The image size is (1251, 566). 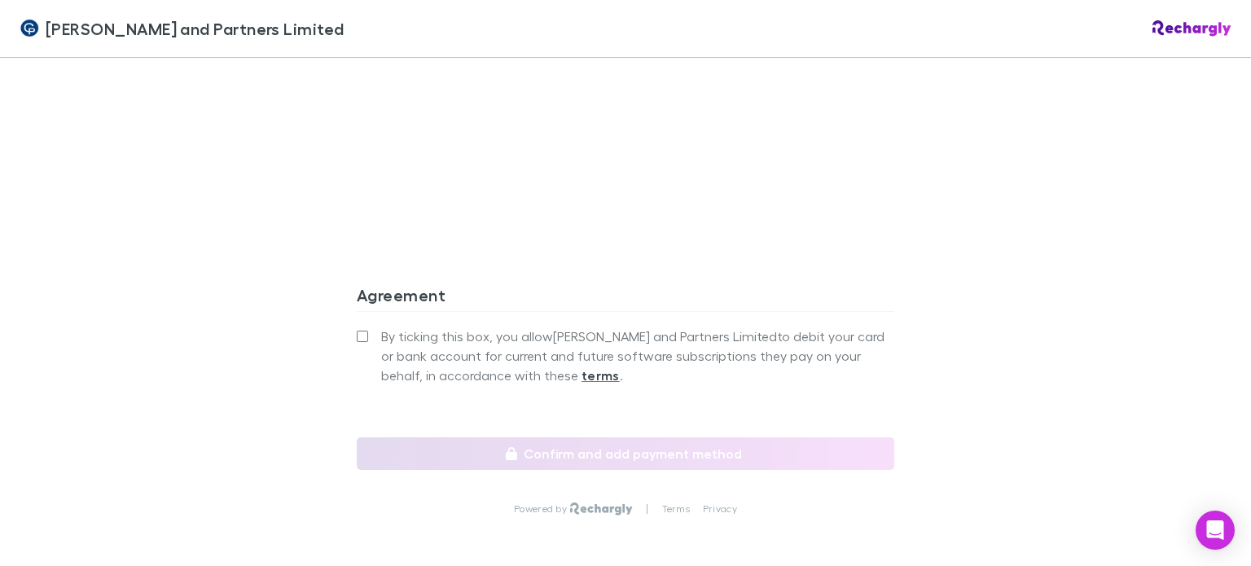 What do you see at coordinates (1215, 530) in the screenshot?
I see `div: Open Intercom Messenger` at bounding box center [1215, 530].